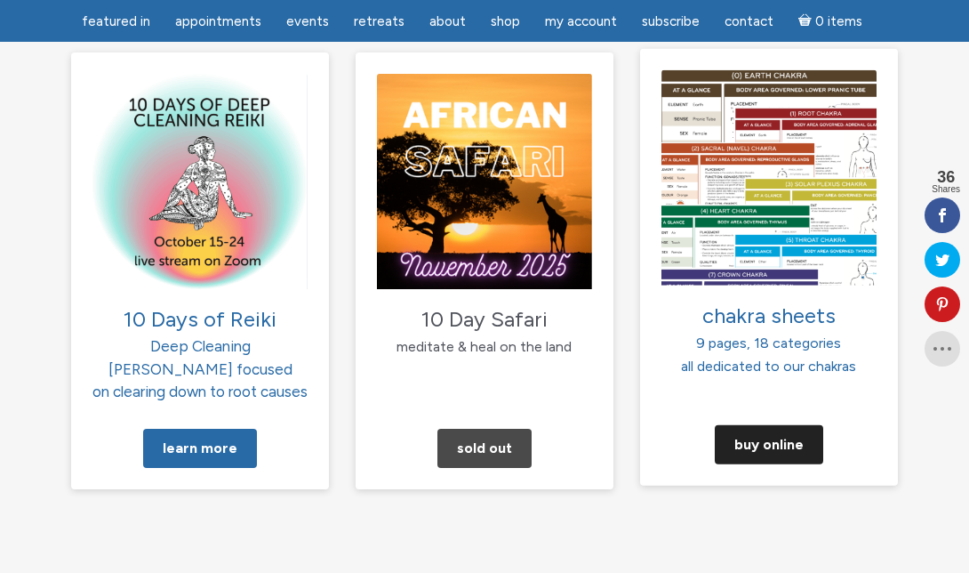 The width and height of the screenshot is (969, 573). I want to click on span: Events, so click(308, 21).